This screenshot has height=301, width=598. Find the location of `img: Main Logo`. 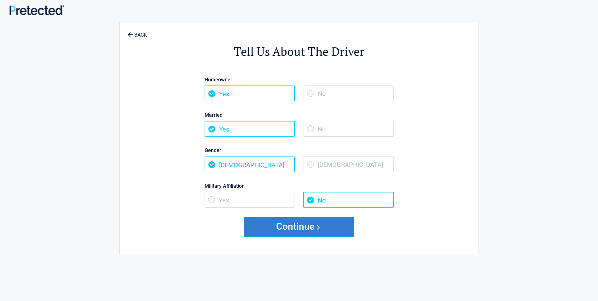

img: Main Logo is located at coordinates (37, 10).